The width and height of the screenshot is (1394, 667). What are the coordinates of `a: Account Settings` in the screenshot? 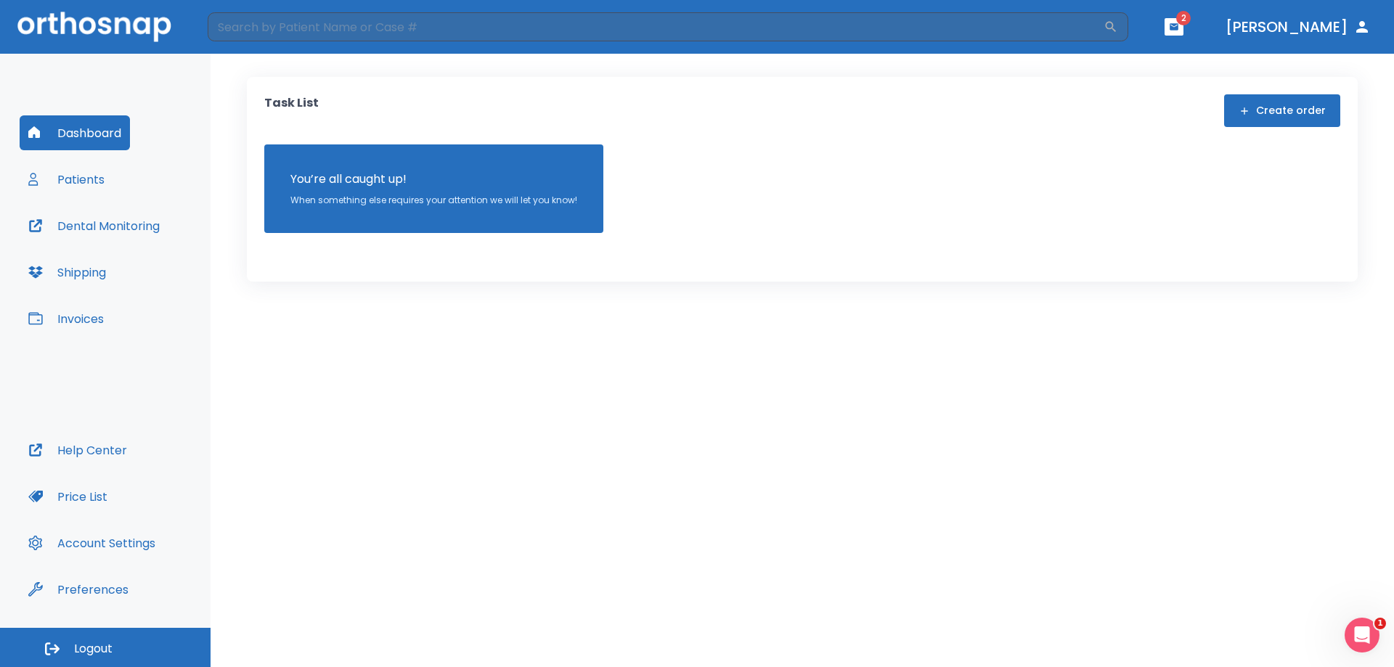 It's located at (91, 543).